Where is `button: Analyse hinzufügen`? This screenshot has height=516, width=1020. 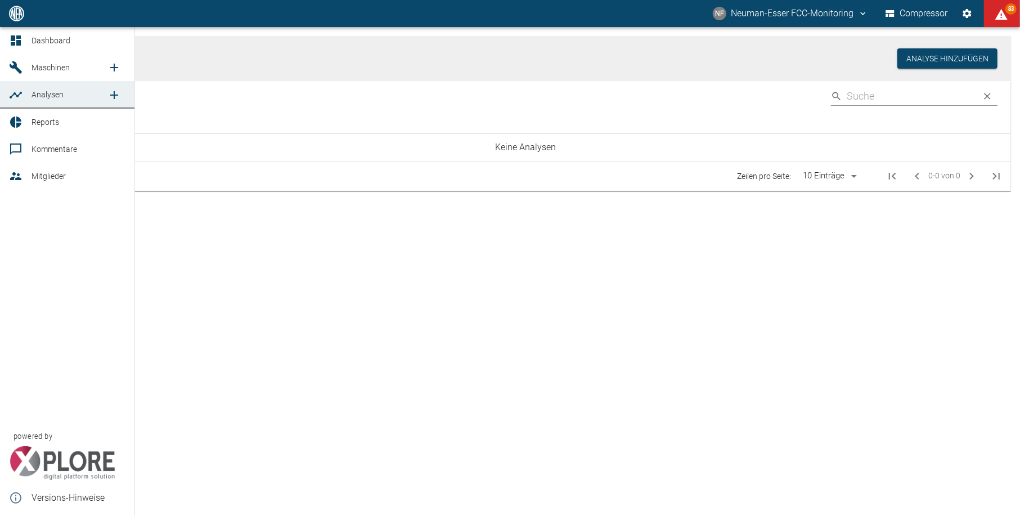 button: Analyse hinzufügen is located at coordinates (947, 59).